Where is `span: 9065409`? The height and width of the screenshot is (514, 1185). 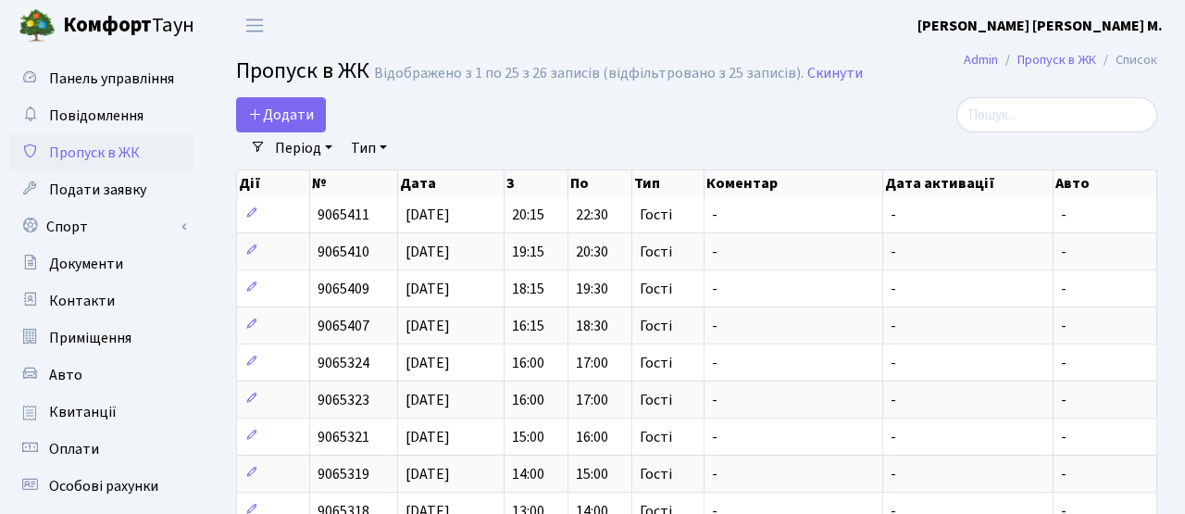 span: 9065409 is located at coordinates (344, 289).